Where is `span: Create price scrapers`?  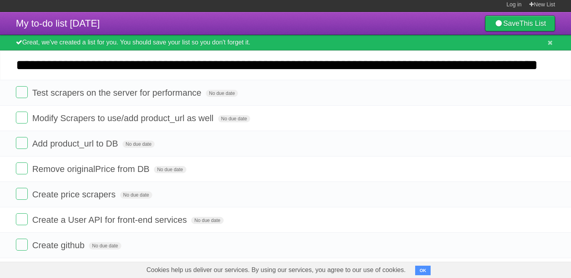
span: Create price scrapers is located at coordinates (75, 194).